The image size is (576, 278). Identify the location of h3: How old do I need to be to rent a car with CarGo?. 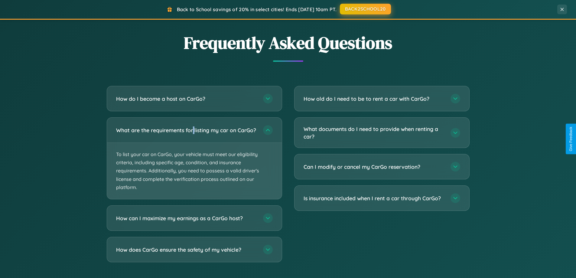
(374, 99).